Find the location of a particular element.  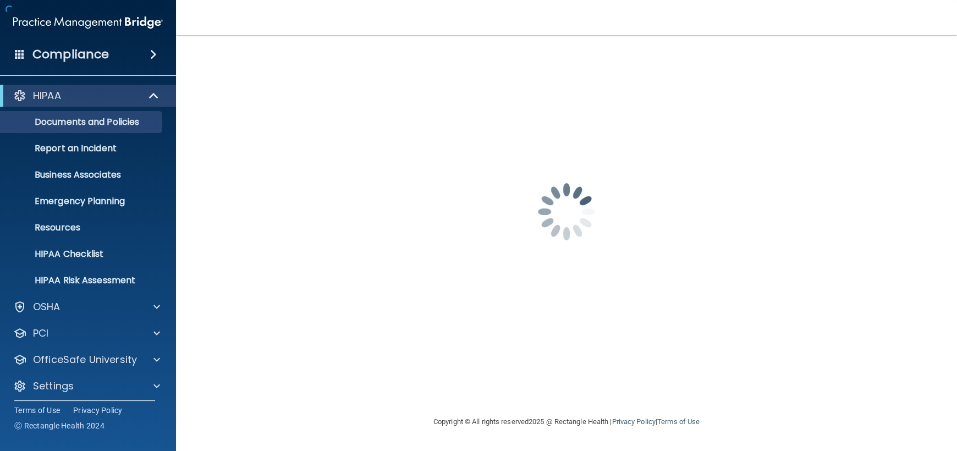

a: OfficeSafe University is located at coordinates (86, 360).